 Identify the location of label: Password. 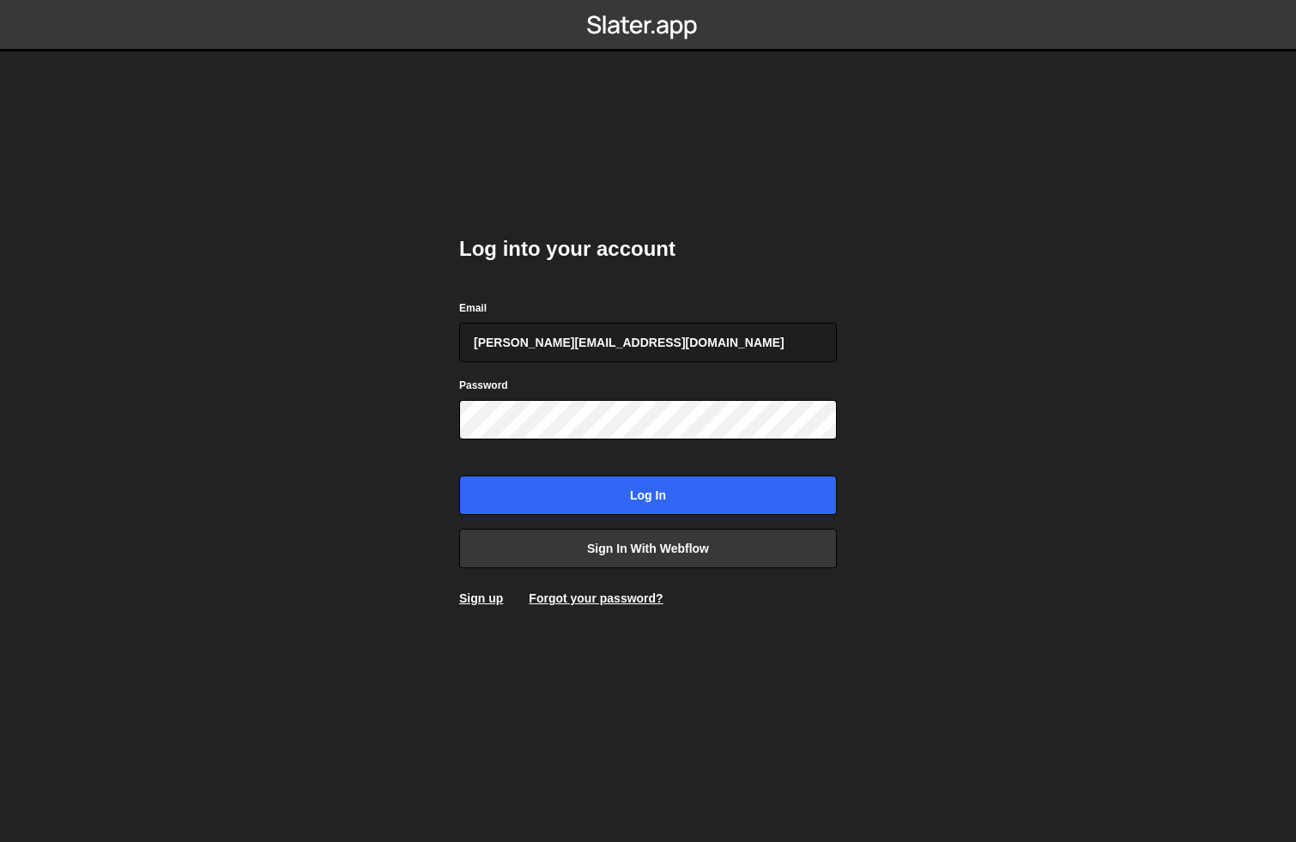
(483, 385).